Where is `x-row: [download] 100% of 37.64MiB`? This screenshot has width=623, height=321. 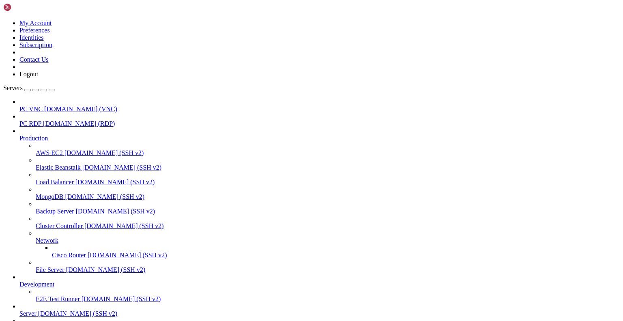 x-row: [download] 100% of 37.64MiB is located at coordinates (261, 219).